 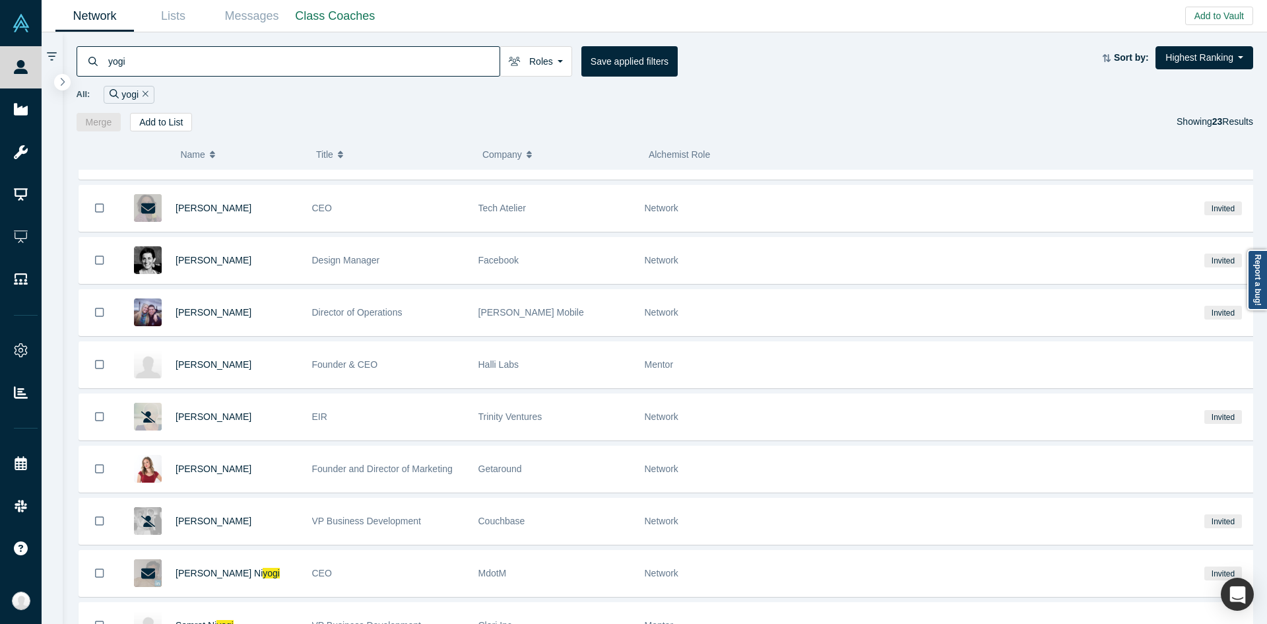 What do you see at coordinates (498, 364) in the screenshot?
I see `span: Halli Labs` at bounding box center [498, 364].